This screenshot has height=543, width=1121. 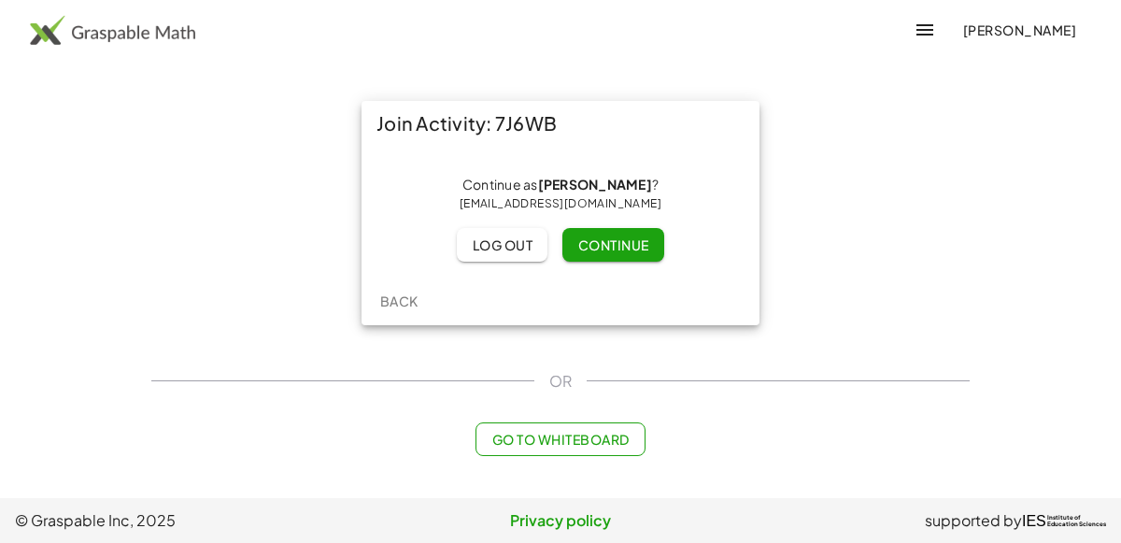 What do you see at coordinates (559, 520) in the screenshot?
I see `a: Privacy policy` at bounding box center [559, 520].